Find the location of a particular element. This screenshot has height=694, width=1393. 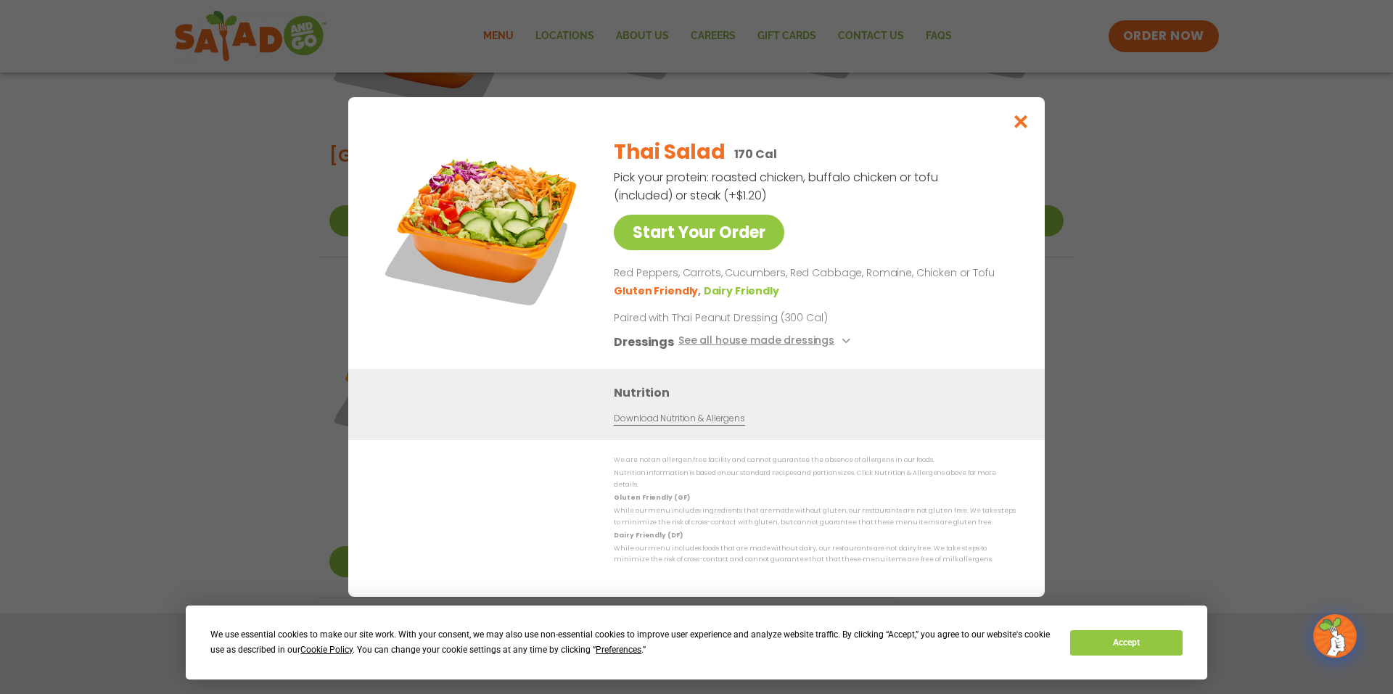

li: Gluten Friendly is located at coordinates (658, 291).